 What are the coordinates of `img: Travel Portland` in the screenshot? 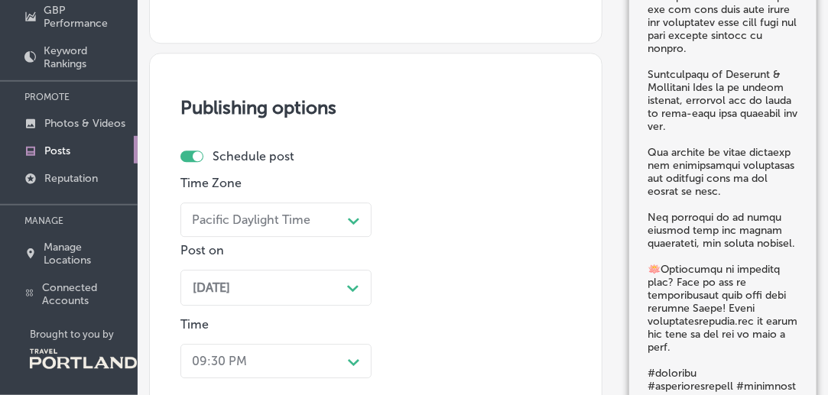 It's located at (83, 359).